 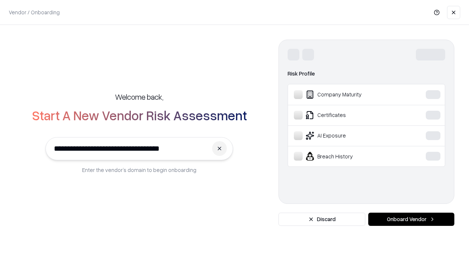 I want to click on p: Enter the vendor’s domain to begin onboarding, so click(x=139, y=170).